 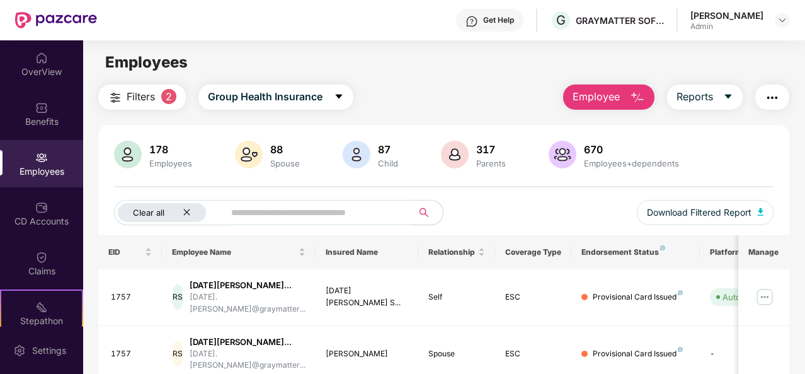 What do you see at coordinates (171, 212) in the screenshot?
I see `button: Clear allclose` at bounding box center [171, 212].